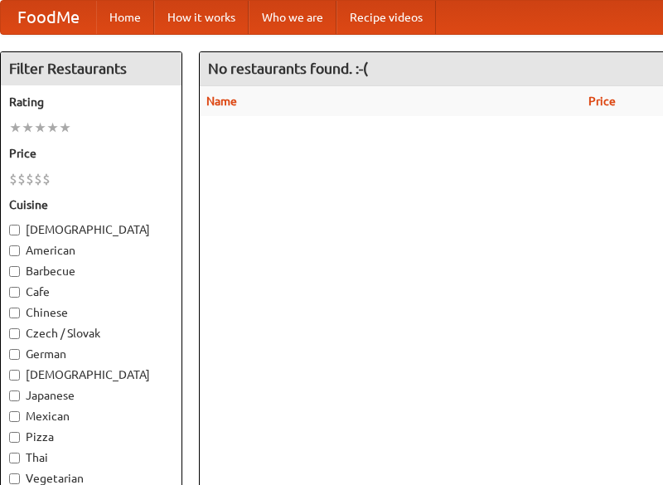 This screenshot has height=485, width=663. Describe the element at coordinates (91, 354) in the screenshot. I see `label: German` at that location.